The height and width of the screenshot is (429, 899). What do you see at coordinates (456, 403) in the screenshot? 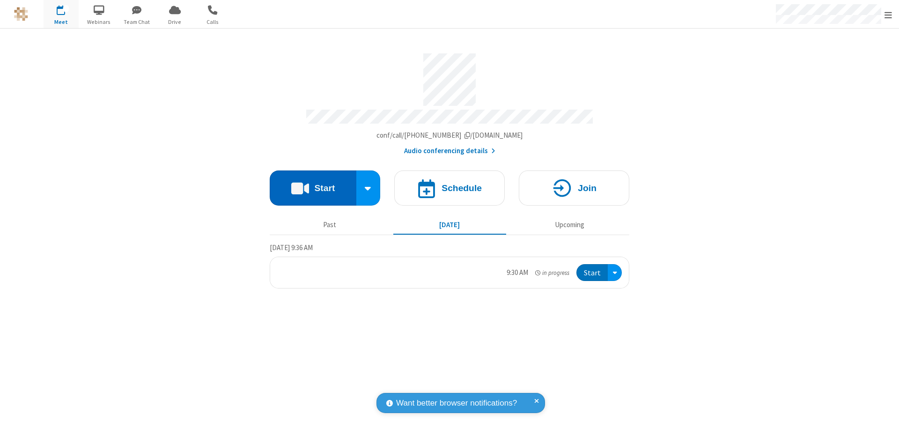
I see `span: Want better browser notifications?` at bounding box center [456, 403].